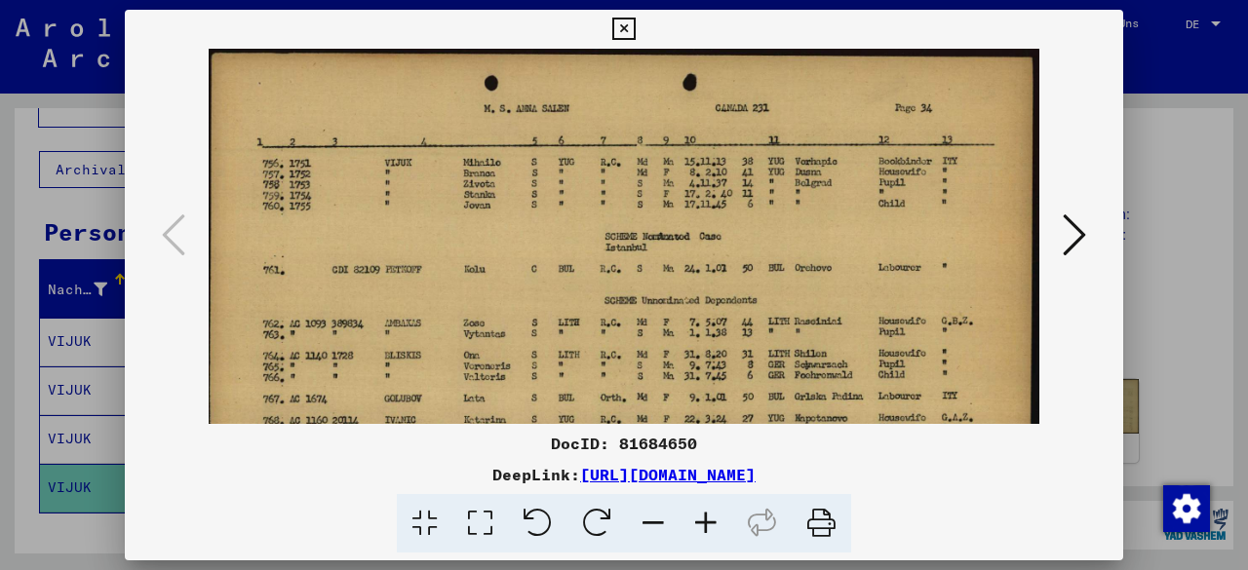 The height and width of the screenshot is (570, 1248). Describe the element at coordinates (624, 475) in the screenshot. I see `div: DeepLink:` at that location.